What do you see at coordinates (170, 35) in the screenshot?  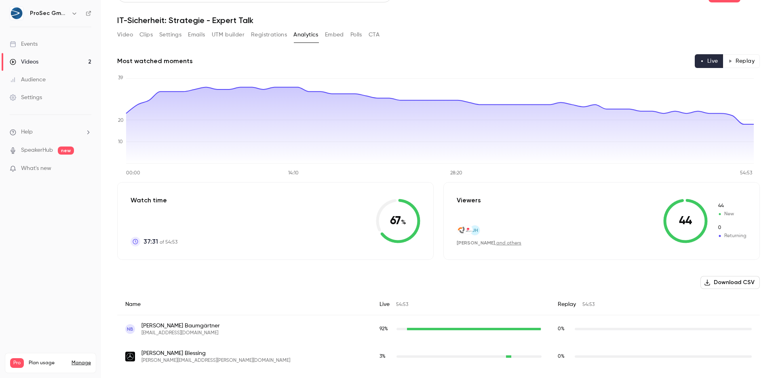 I see `button: Settings` at bounding box center [170, 35].